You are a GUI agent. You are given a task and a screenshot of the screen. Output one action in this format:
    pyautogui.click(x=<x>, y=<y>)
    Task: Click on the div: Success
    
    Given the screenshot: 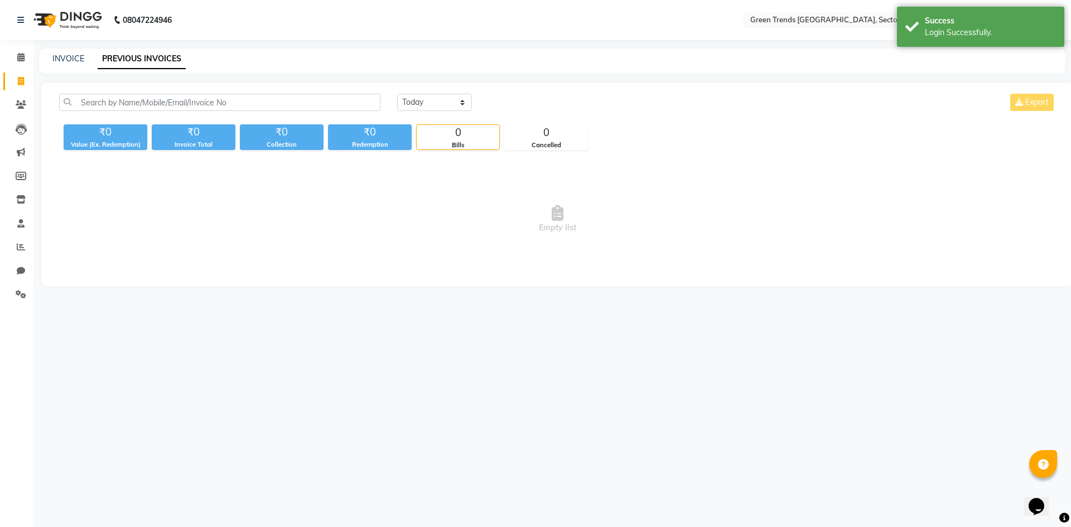 What is the action you would take?
    pyautogui.click(x=991, y=21)
    